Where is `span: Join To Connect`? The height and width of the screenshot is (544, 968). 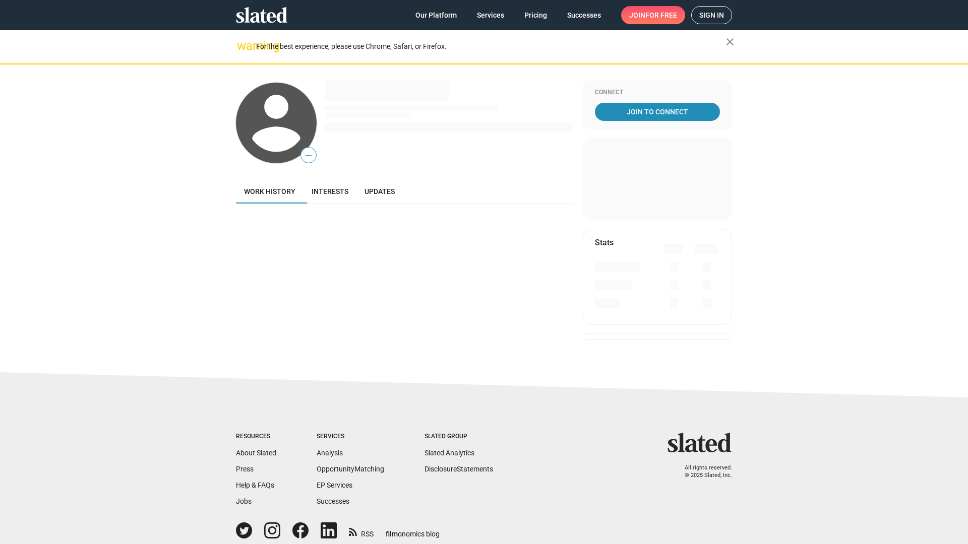 span: Join To Connect is located at coordinates (657, 112).